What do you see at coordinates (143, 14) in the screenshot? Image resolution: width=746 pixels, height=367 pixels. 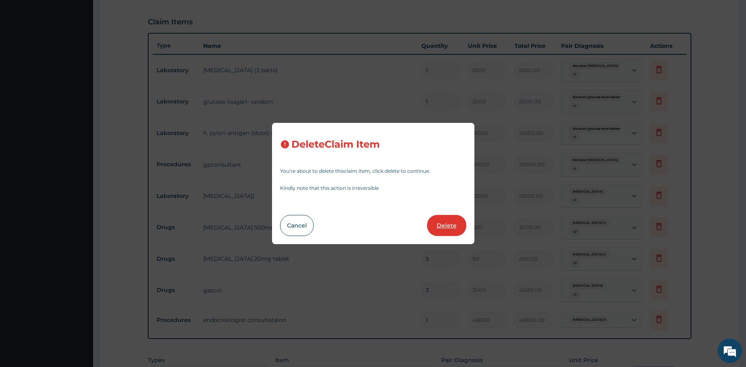 I see `div: Minimize live chat window` at bounding box center [143, 14].